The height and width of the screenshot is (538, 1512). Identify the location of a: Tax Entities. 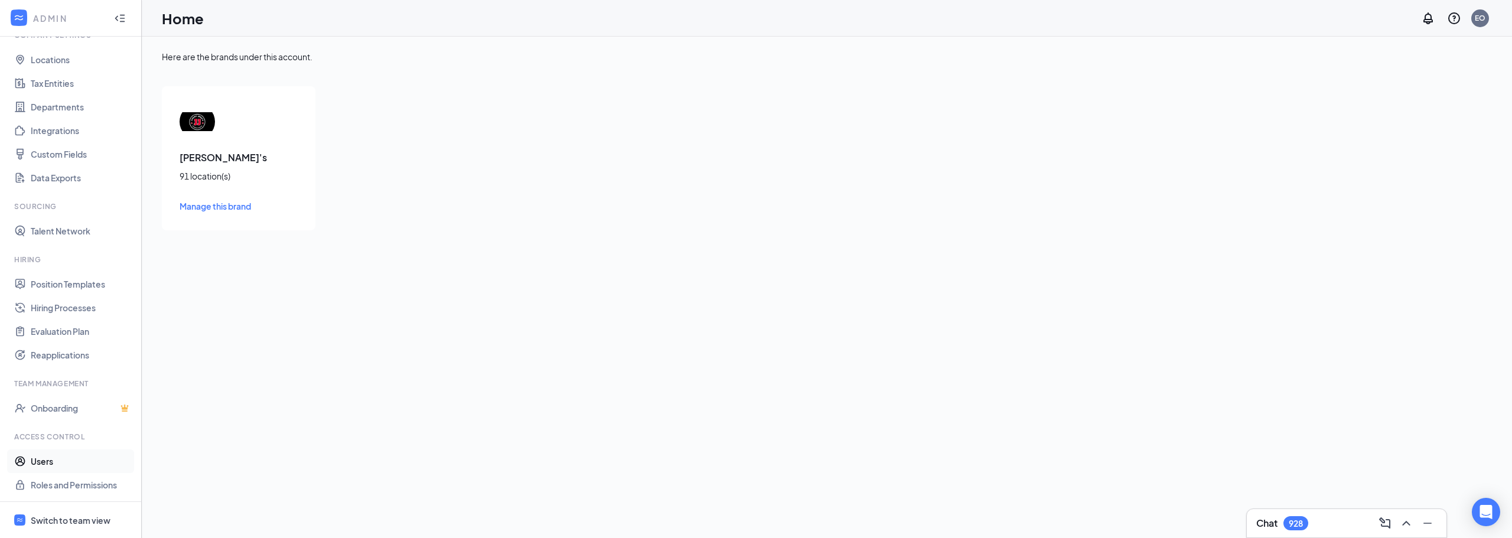
(81, 83).